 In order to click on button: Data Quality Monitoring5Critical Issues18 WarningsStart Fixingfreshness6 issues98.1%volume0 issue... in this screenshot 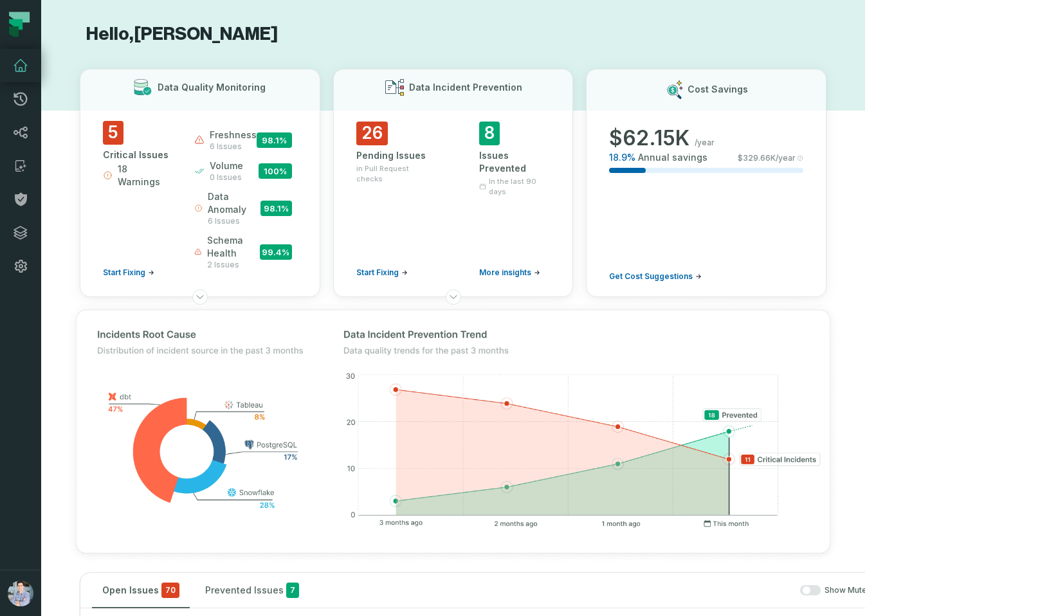, I will do `click(200, 183)`.